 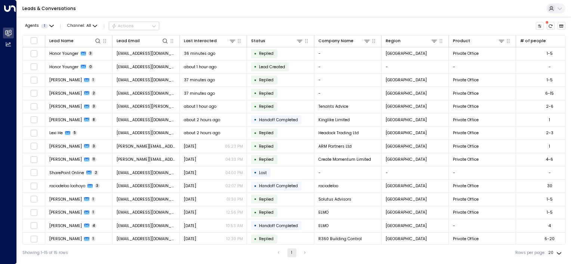 I want to click on span: Honor Younger, so click(x=64, y=67).